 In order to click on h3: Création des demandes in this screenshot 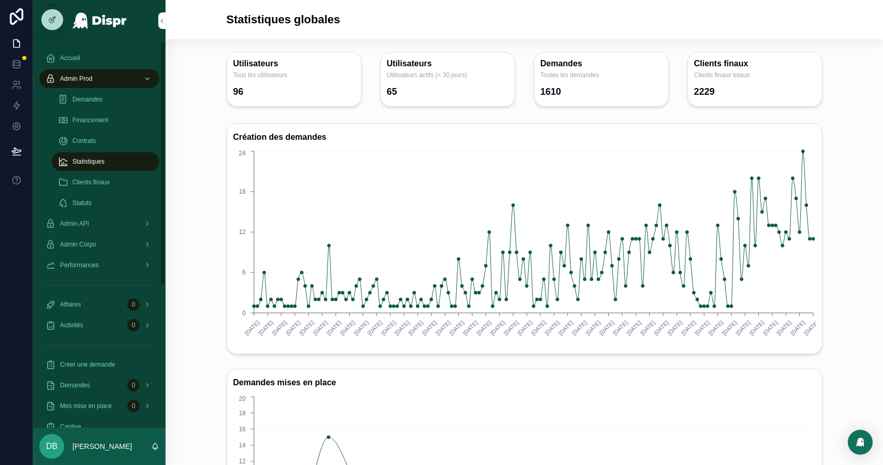, I will do `click(525, 137)`.